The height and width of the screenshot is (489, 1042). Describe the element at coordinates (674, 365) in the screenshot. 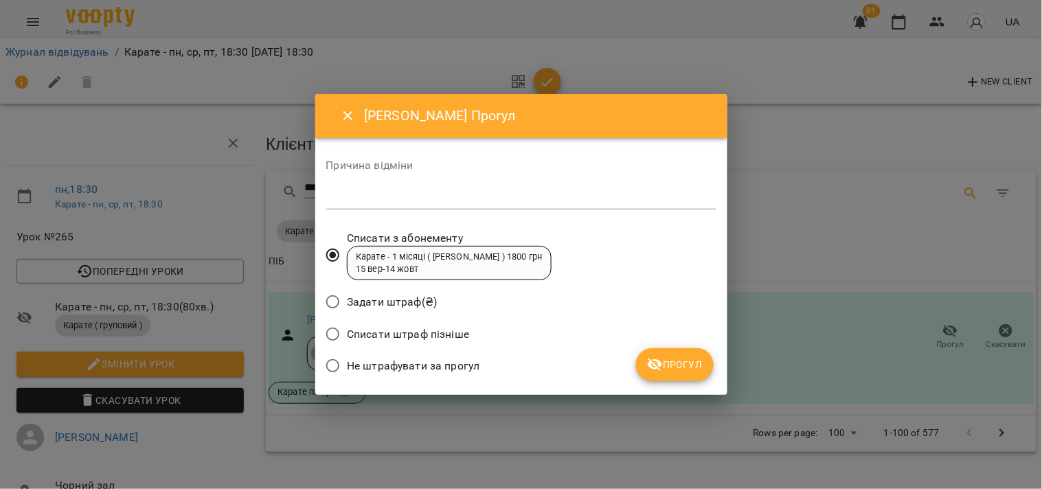

I see `span: Прогул` at that location.